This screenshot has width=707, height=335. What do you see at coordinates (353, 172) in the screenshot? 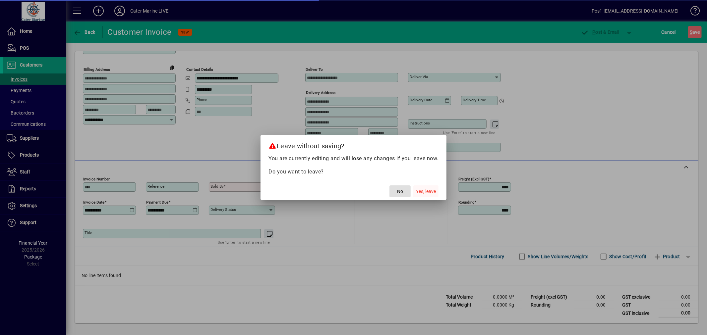
I see `p: Do you want to leave?` at bounding box center [353, 172].